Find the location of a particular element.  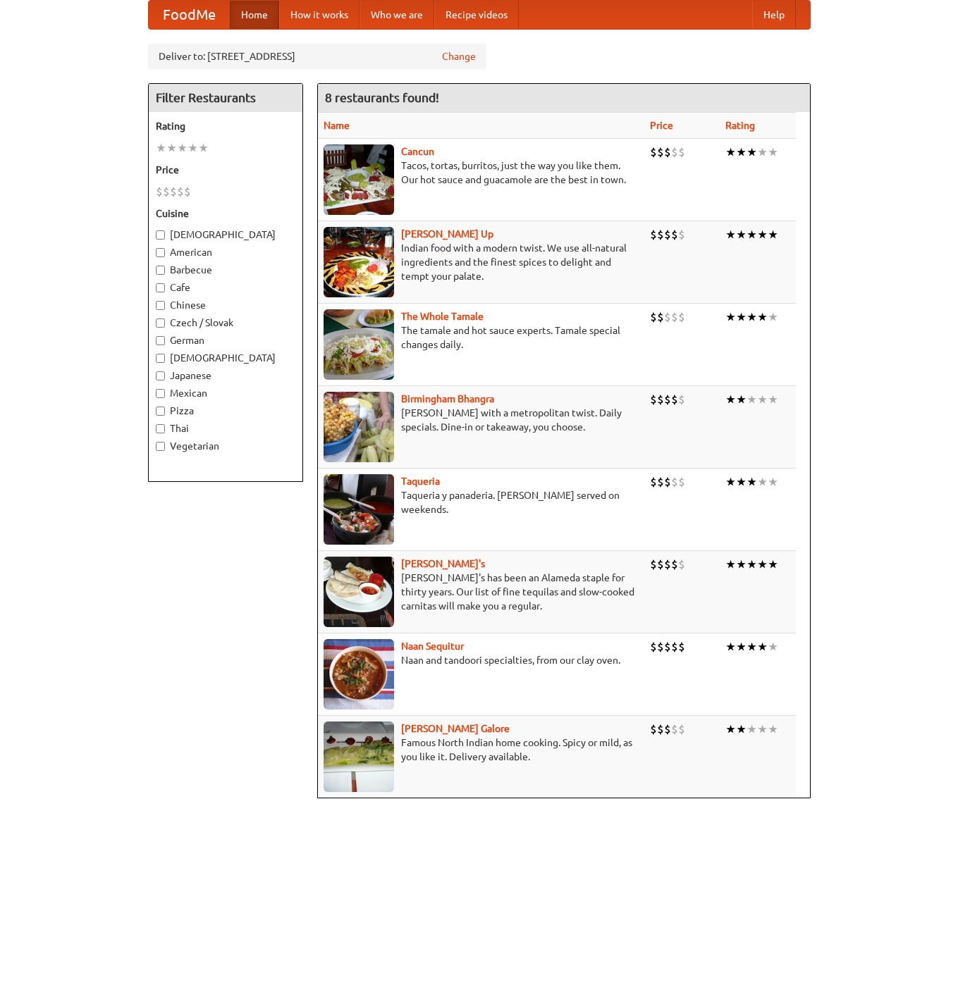

input: Pizza is located at coordinates (160, 411).